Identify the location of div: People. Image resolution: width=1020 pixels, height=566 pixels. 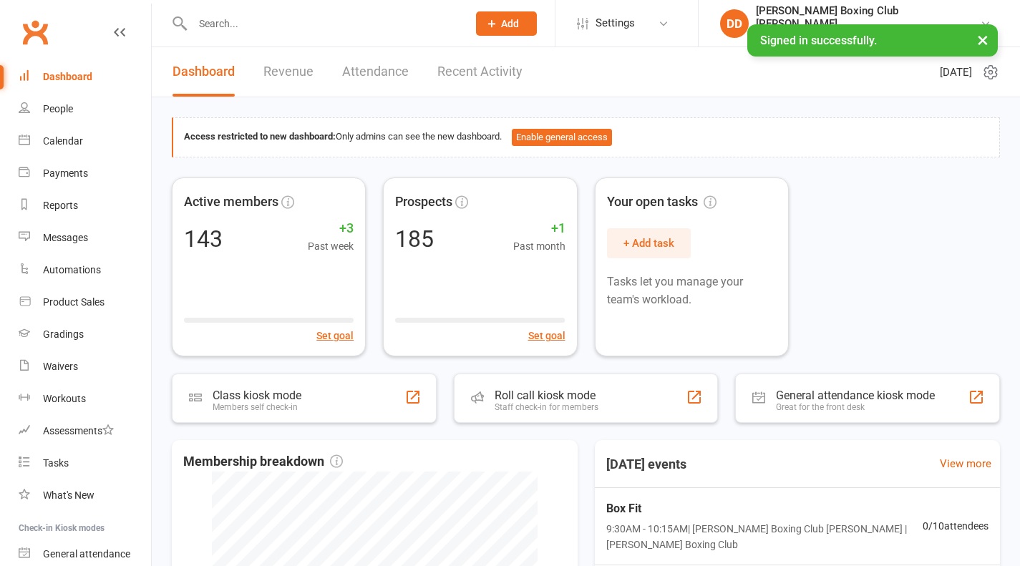
(58, 109).